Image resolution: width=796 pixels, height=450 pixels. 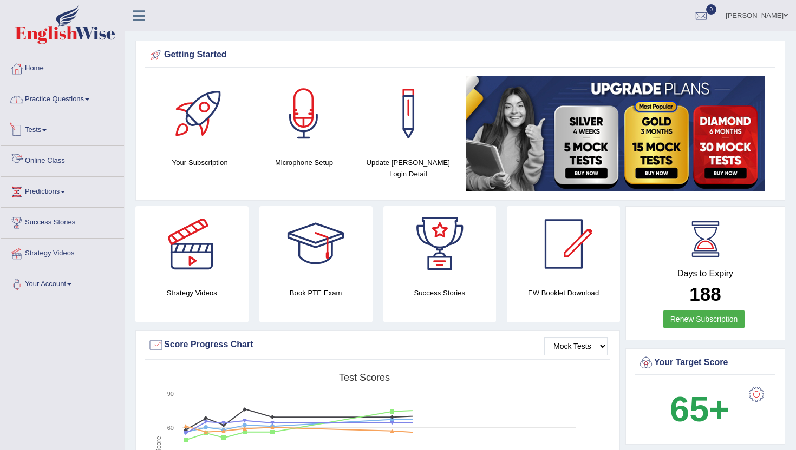 What do you see at coordinates (62, 191) in the screenshot?
I see `a: Predictions` at bounding box center [62, 191].